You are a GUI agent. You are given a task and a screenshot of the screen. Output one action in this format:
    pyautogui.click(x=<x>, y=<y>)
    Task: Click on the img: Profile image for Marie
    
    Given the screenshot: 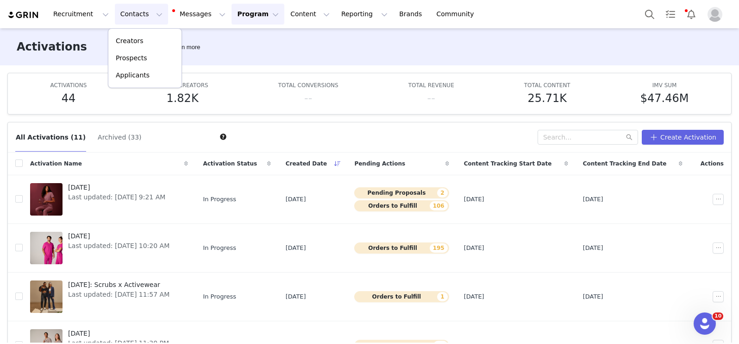 What is the action you would take?
    pyautogui.click(x=34, y=13)
    